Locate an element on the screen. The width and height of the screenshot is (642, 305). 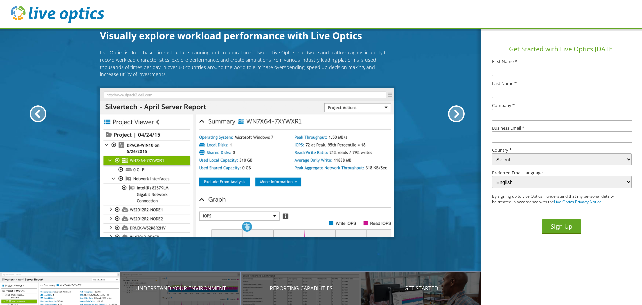
label: Preferred Email Language is located at coordinates (562, 173).